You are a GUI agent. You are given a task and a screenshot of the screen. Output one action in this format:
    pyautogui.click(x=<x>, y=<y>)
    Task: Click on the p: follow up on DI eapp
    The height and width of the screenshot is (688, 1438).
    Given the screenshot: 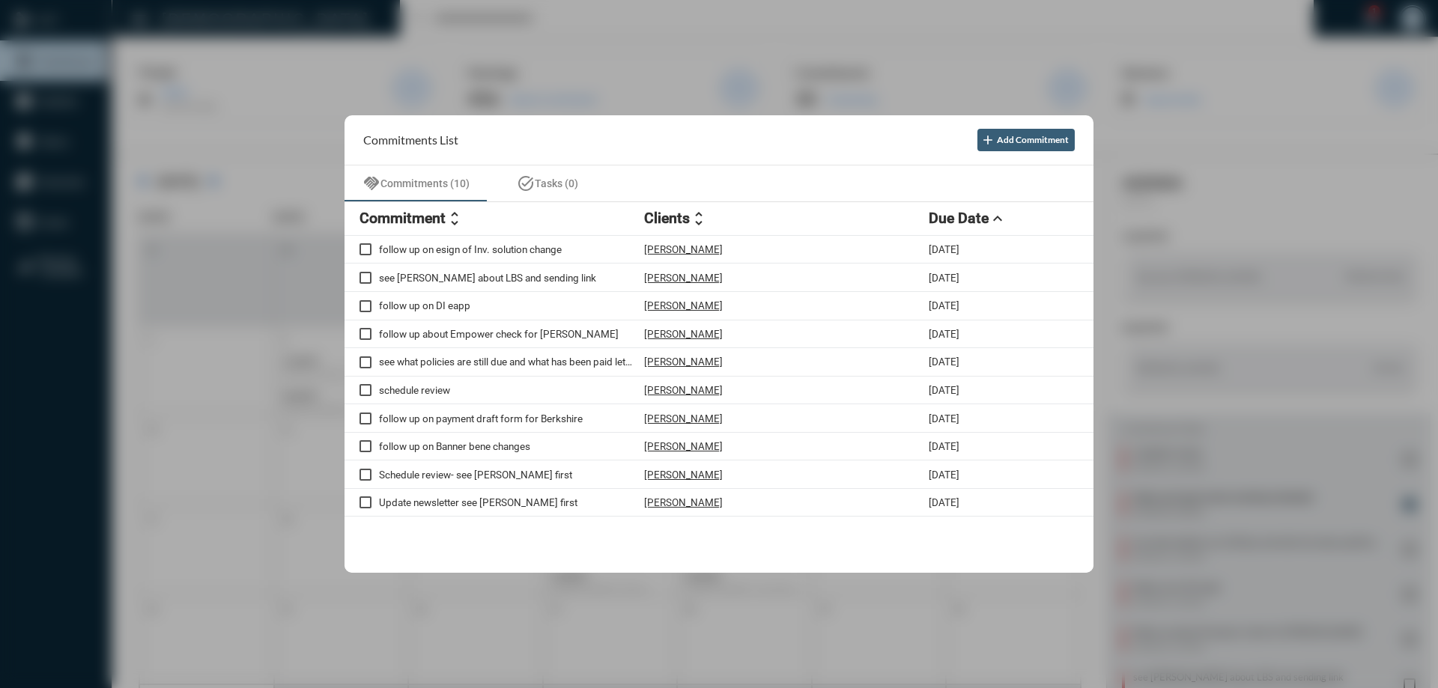 What is the action you would take?
    pyautogui.click(x=511, y=306)
    